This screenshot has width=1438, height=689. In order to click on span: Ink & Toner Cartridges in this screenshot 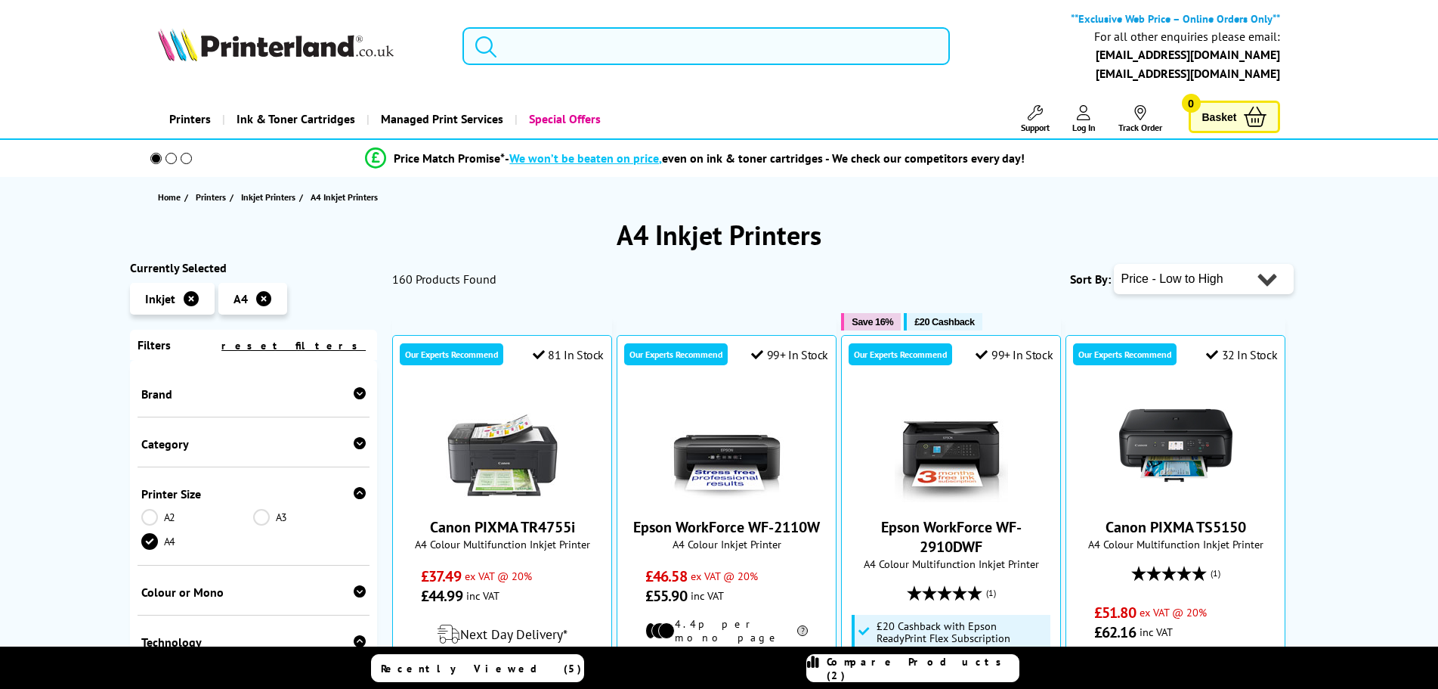, I will do `click(296, 119)`.